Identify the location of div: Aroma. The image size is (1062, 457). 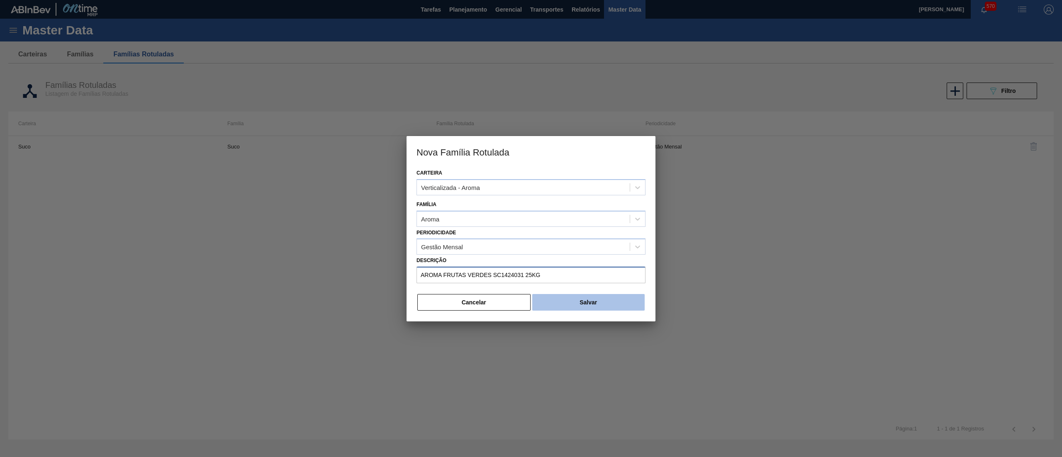
(430, 219).